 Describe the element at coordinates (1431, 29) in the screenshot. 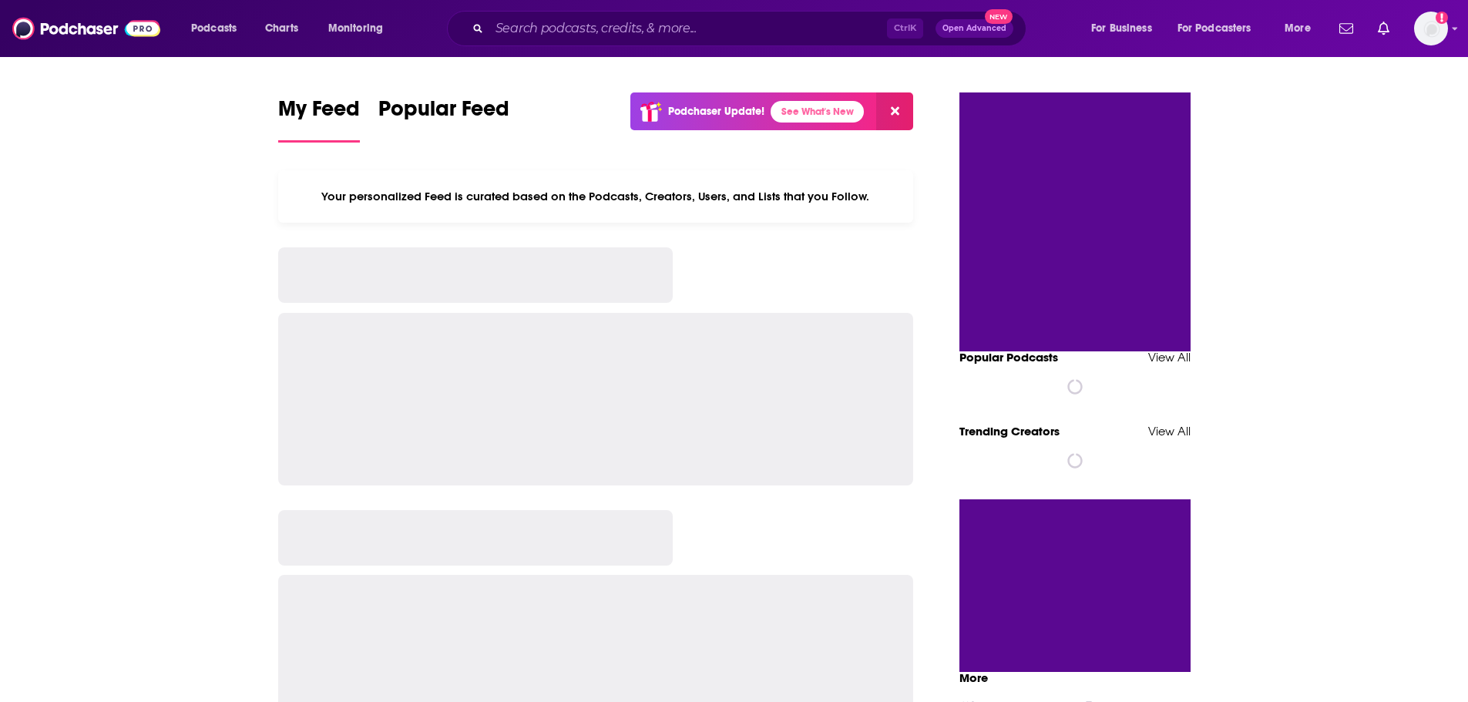

I see `img: User Profile` at that location.